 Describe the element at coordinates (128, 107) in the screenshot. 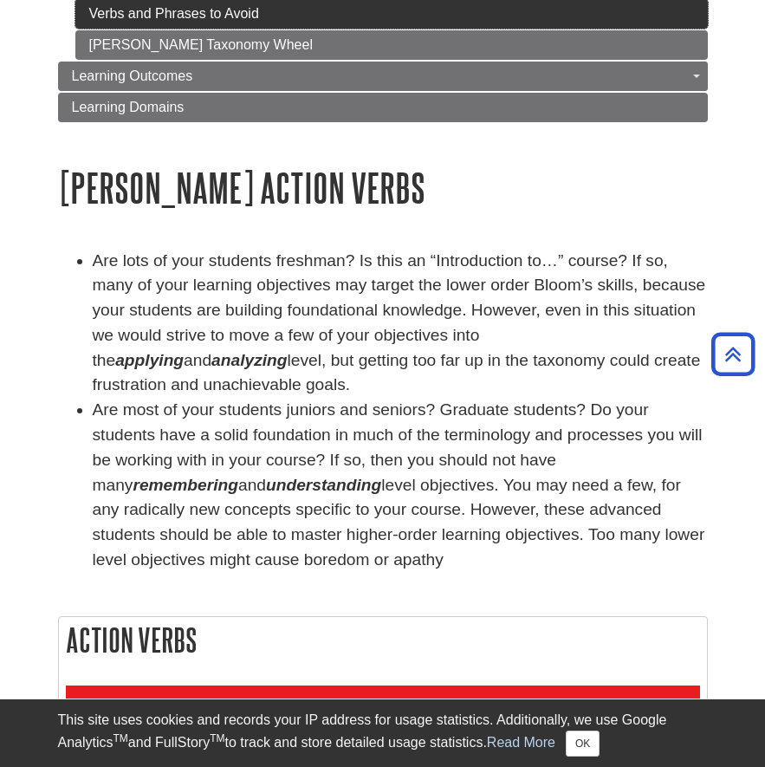

I see `span: Learning Domains` at that location.